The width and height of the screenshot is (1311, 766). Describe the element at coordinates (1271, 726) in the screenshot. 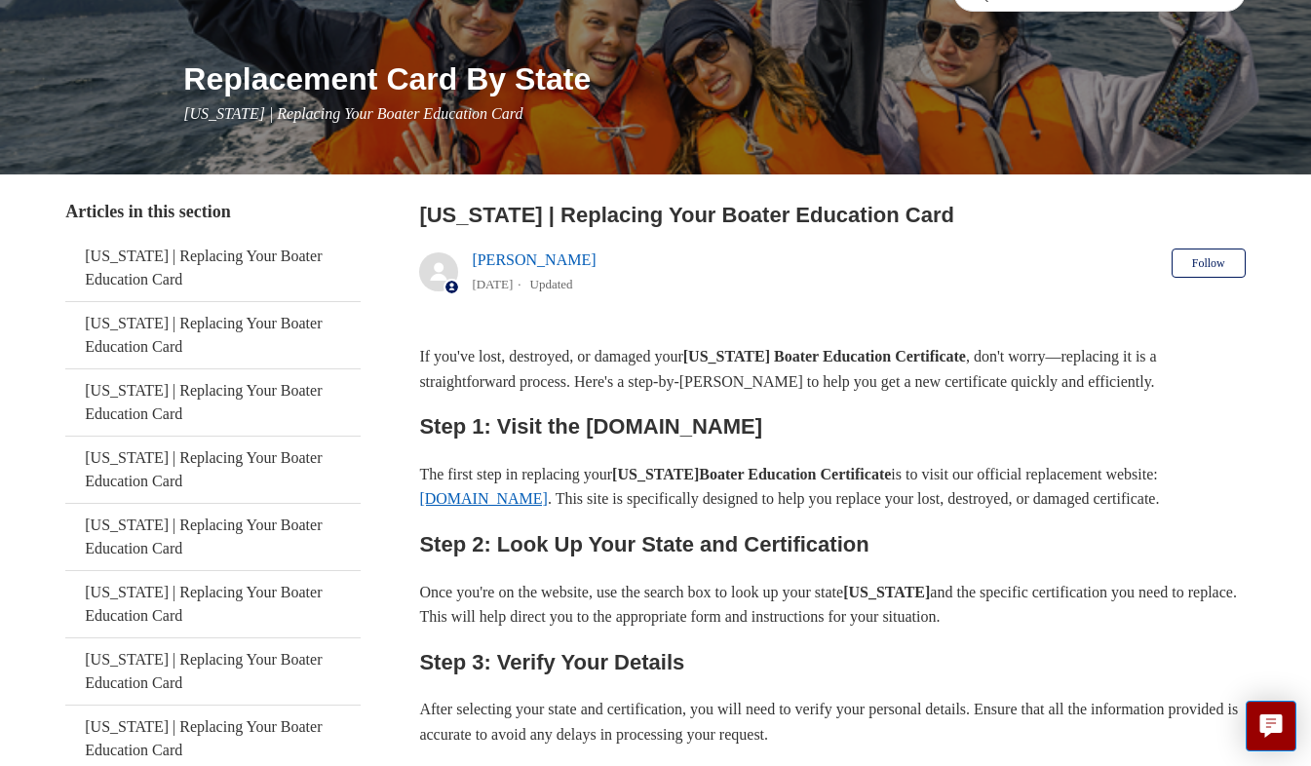

I see `div: Live chat` at that location.